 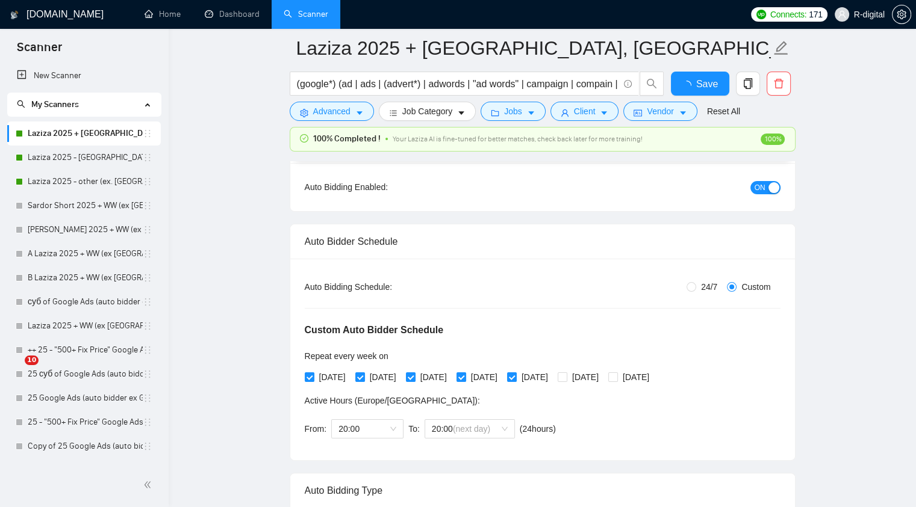 What do you see at coordinates (778, 84) in the screenshot?
I see `span: delete` at bounding box center [778, 84].